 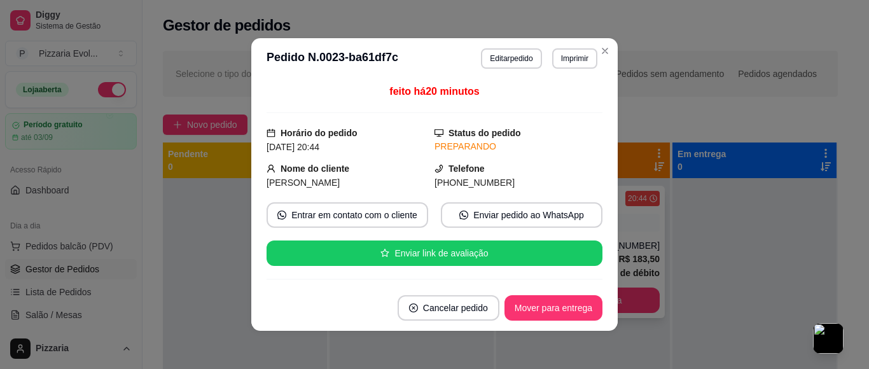 I want to click on strong: Telefone, so click(x=466, y=169).